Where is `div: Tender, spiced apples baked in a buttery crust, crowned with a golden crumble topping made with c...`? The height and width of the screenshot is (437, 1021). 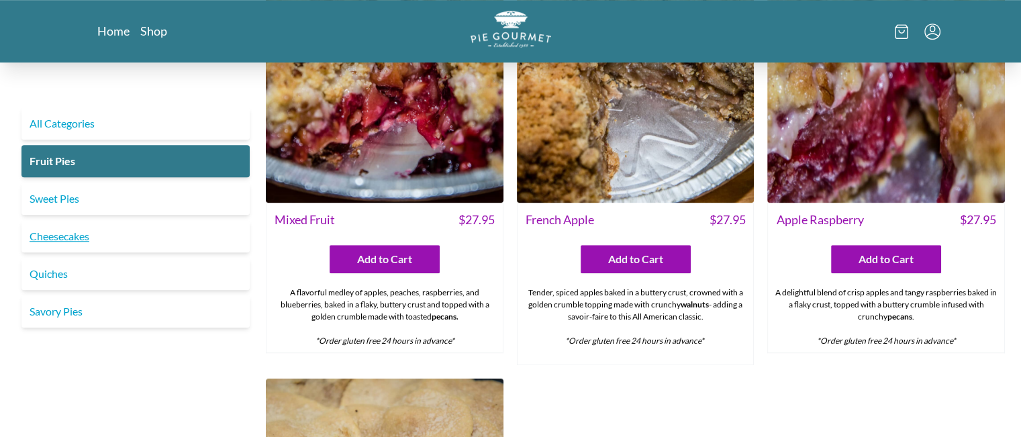 div: Tender, spiced apples baked in a buttery crust, crowned with a golden crumble topping made with c... is located at coordinates (636, 323).